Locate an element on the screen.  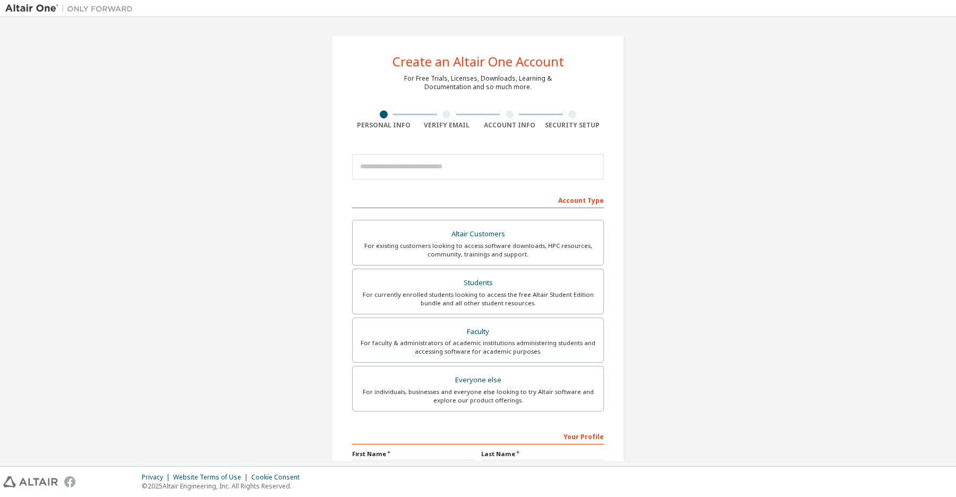
div: For currently enrolled students looking to access the free Altair Student Edition bundle and all ... is located at coordinates (478, 299).